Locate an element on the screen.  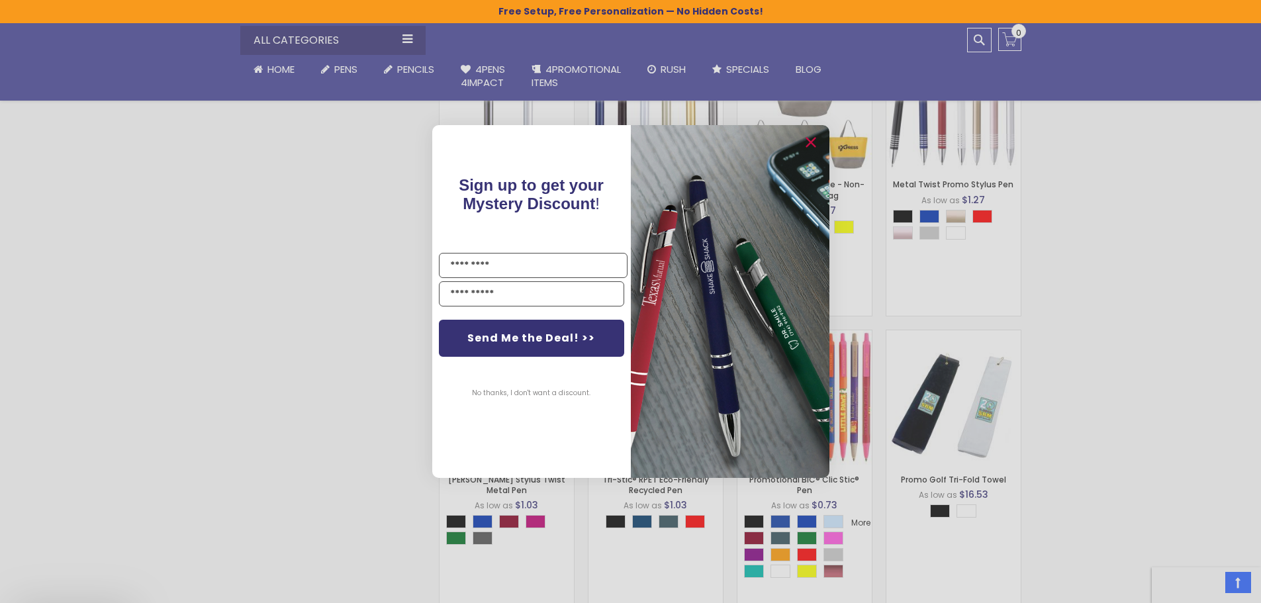
span: Sign up to get your Mystery Discount is located at coordinates (531, 194).